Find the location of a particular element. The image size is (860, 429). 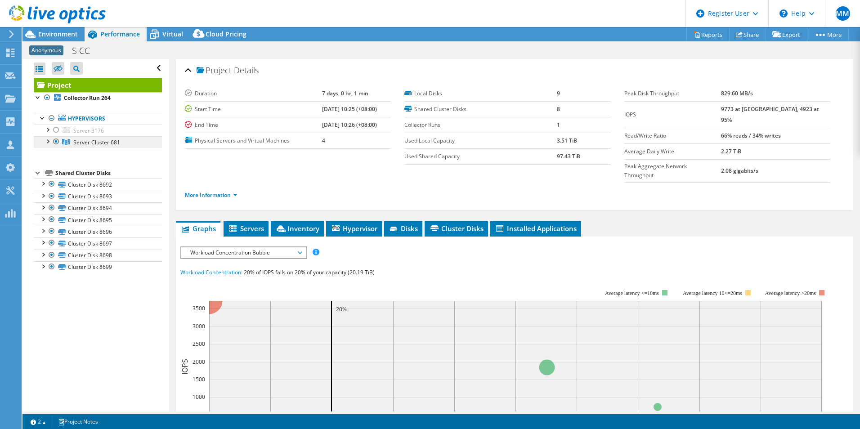

label: Peak Aggregate Network Throughput is located at coordinates (672, 171).